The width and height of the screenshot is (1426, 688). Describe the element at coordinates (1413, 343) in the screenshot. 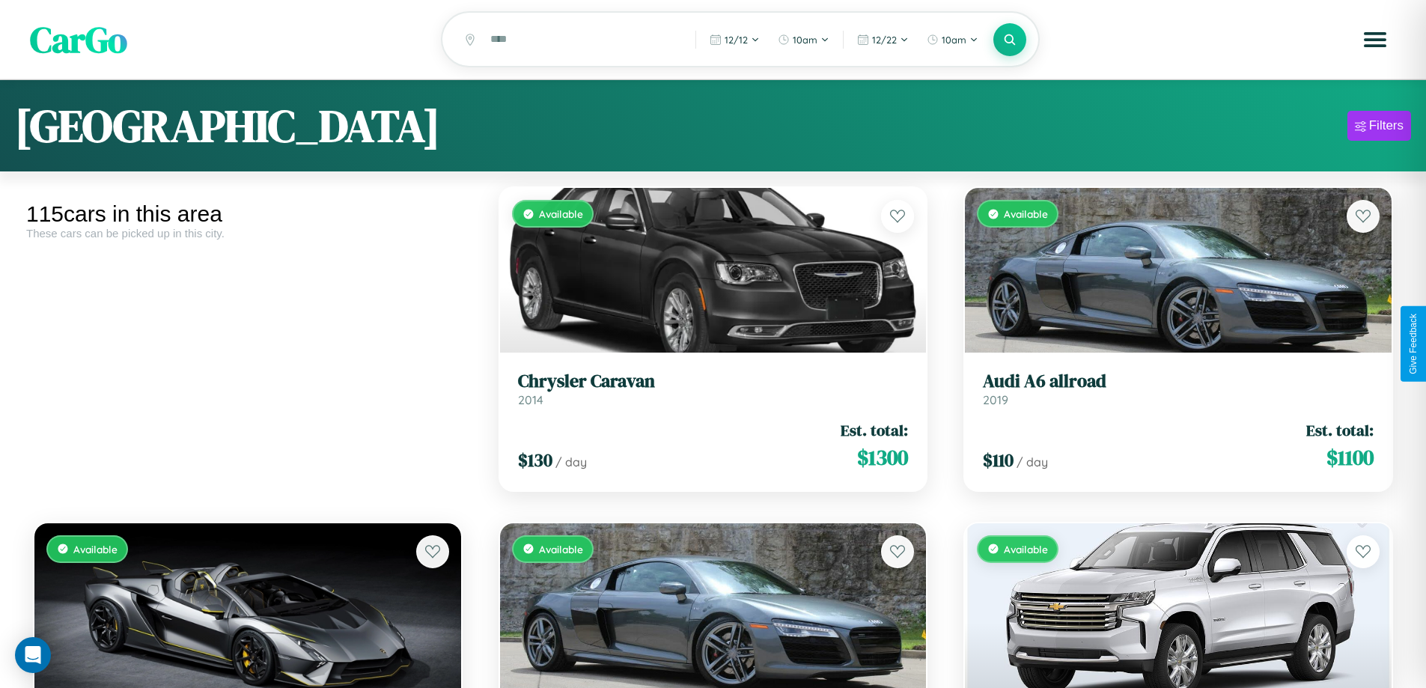

I see `div: Give Feedback` at that location.